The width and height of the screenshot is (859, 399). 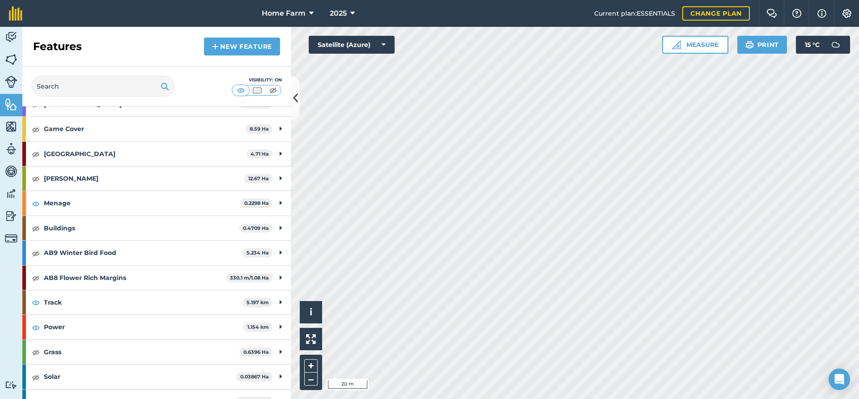 What do you see at coordinates (140, 377) in the screenshot?
I see `strong: Solar` at bounding box center [140, 377].